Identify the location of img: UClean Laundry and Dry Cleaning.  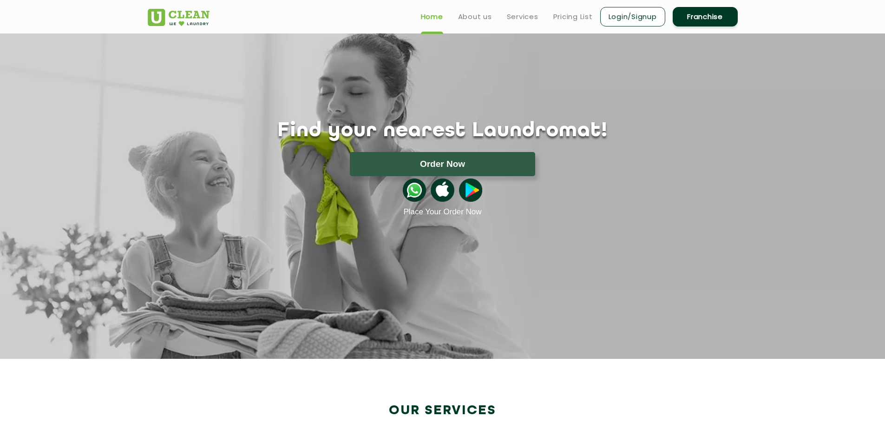
(178, 17).